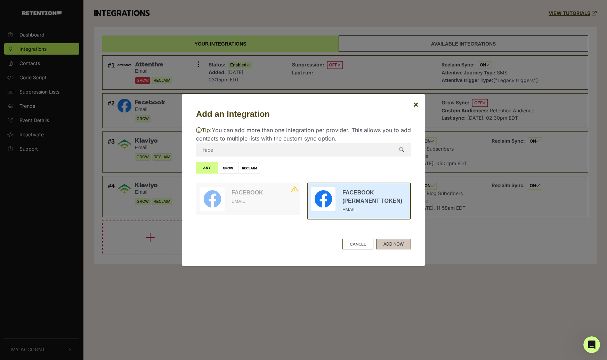  I want to click on small: EMAIL, so click(238, 201).